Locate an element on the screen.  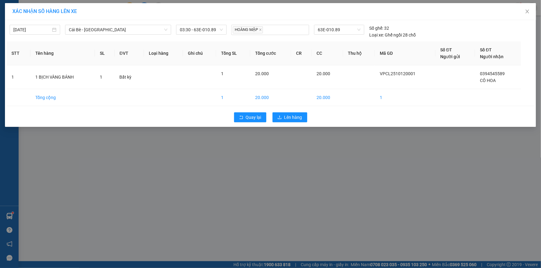
button: Close is located at coordinates (527, 12).